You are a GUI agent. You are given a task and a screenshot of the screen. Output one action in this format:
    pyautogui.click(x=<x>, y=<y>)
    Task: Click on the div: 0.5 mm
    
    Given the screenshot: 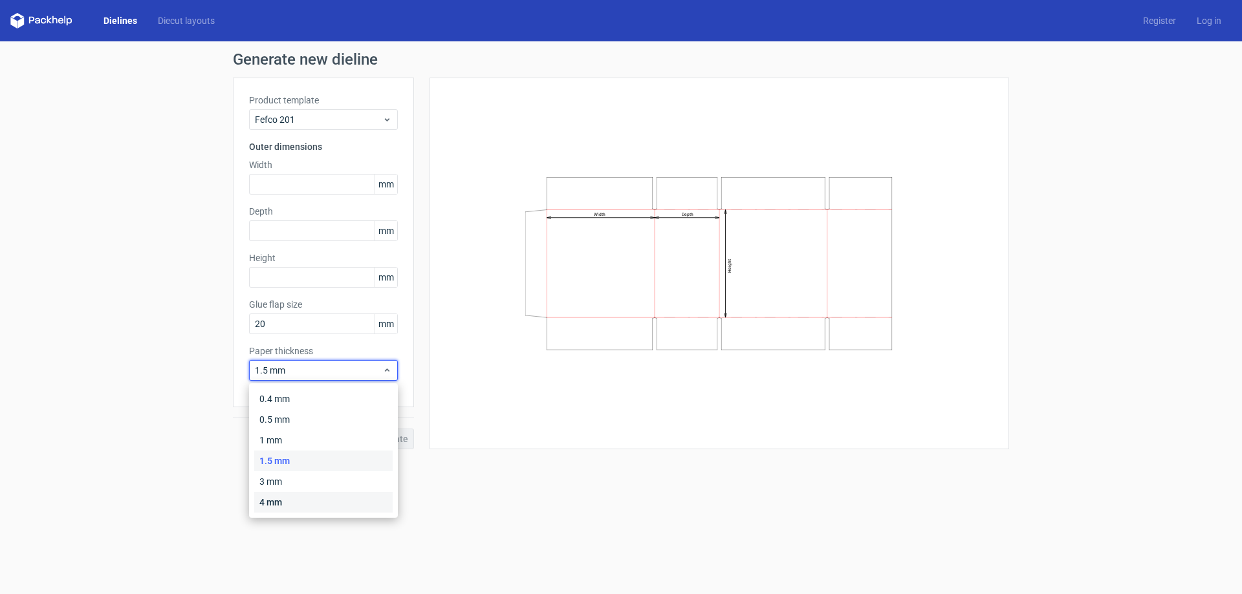 What is the action you would take?
    pyautogui.click(x=323, y=420)
    